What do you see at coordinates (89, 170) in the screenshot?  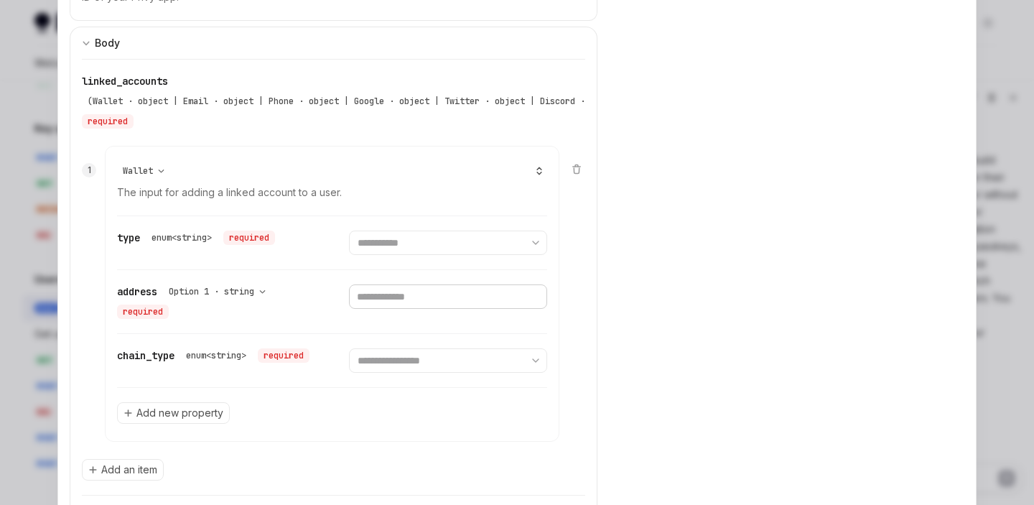 I see `div: 1` at bounding box center [89, 170].